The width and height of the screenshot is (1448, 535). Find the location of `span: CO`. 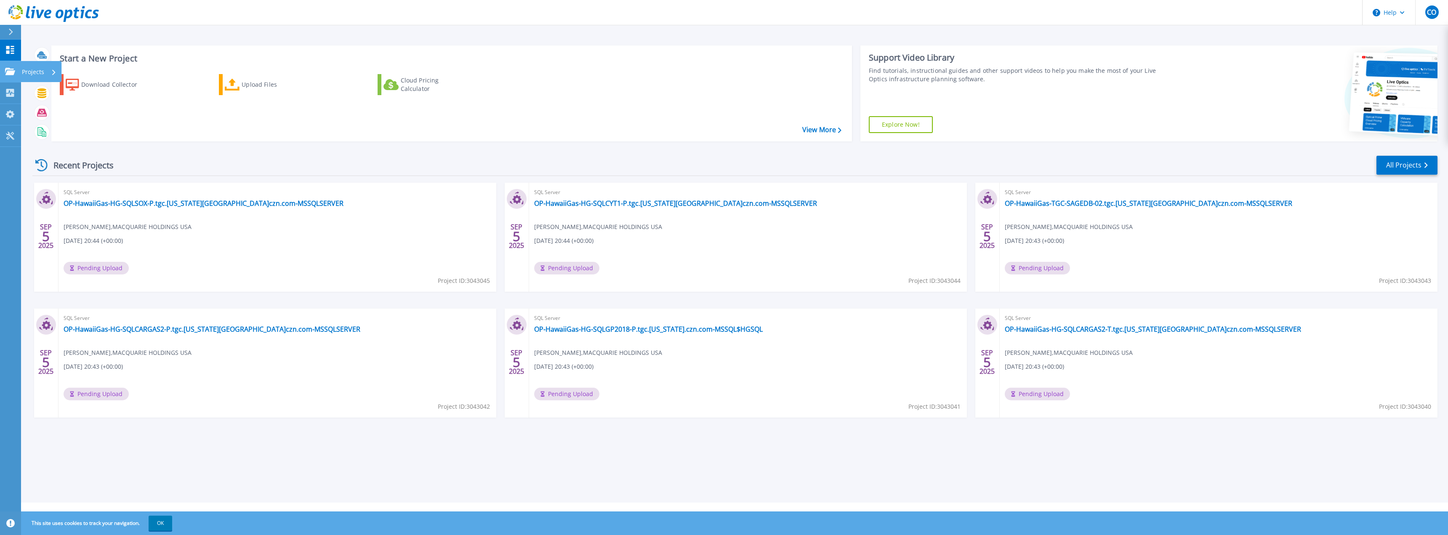

span: CO is located at coordinates (1431, 12).